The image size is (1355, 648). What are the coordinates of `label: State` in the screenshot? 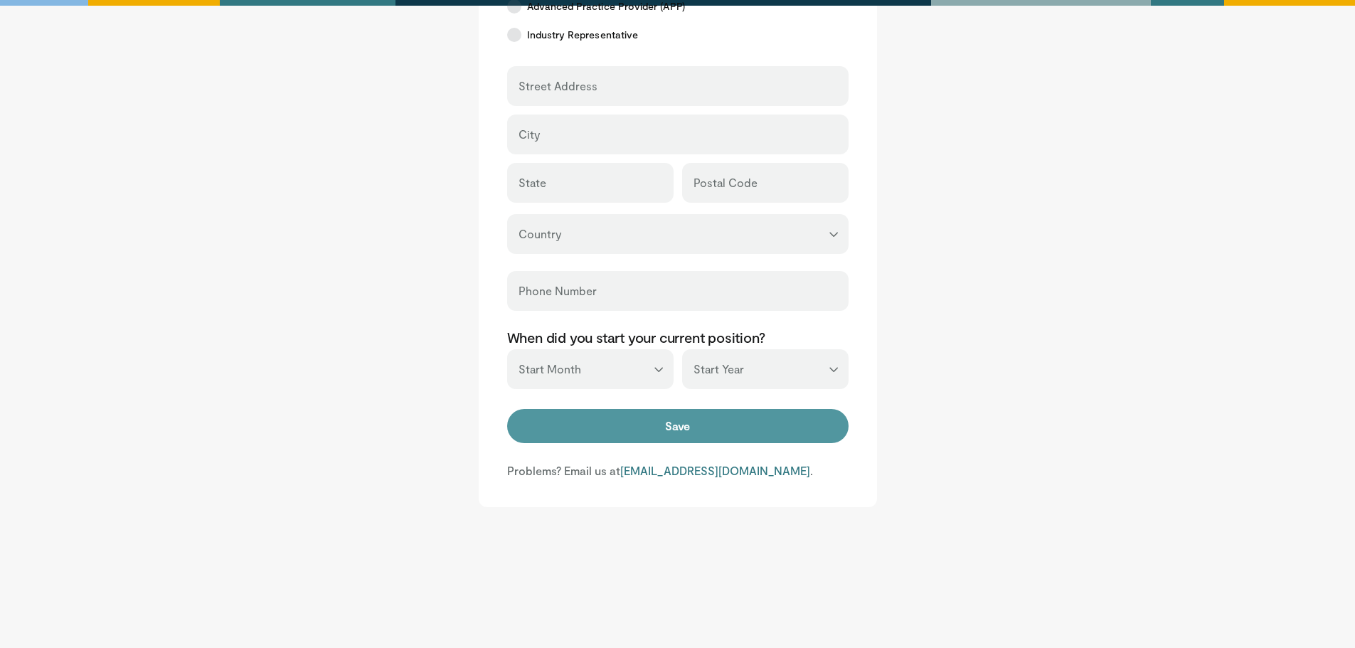 It's located at (532, 183).